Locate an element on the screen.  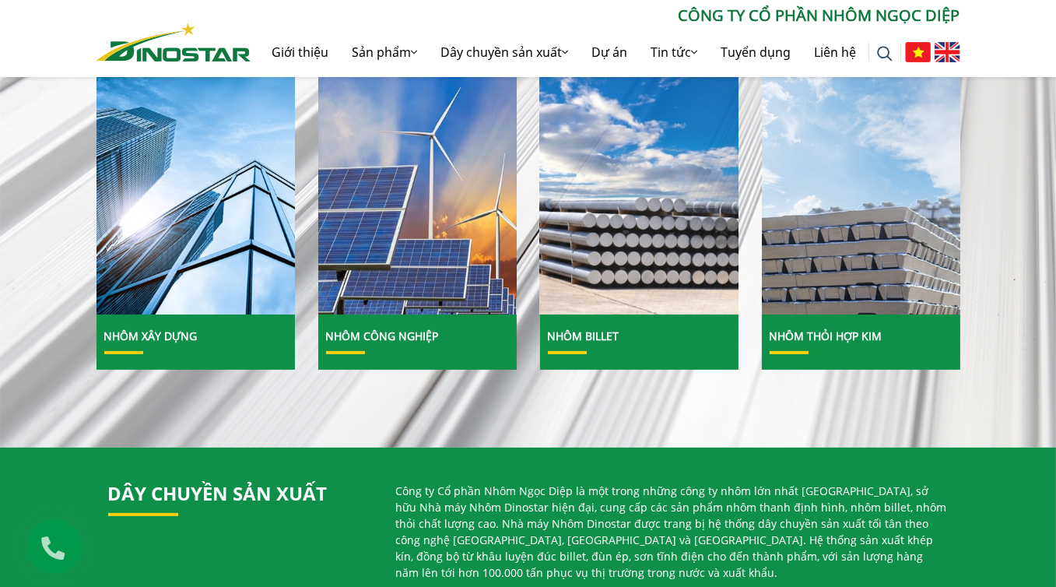
img: Nhôm Billet is located at coordinates (639, 194).